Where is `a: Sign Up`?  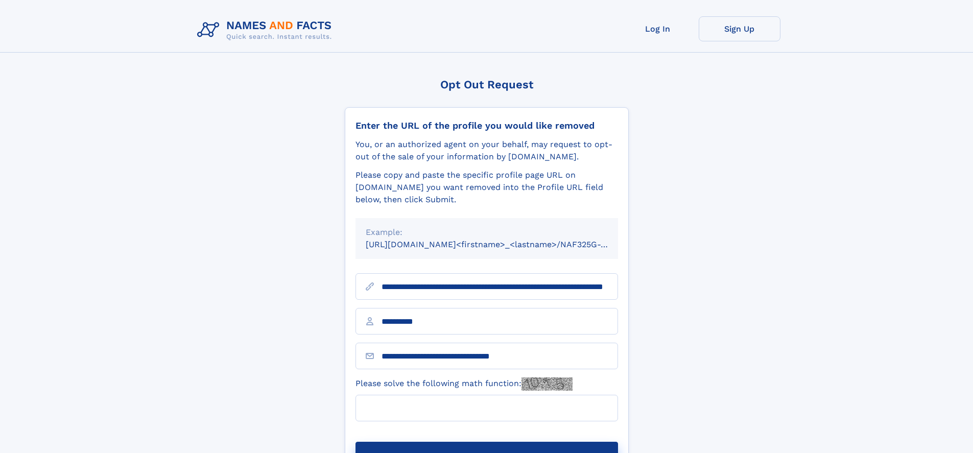
a: Sign Up is located at coordinates (739, 29).